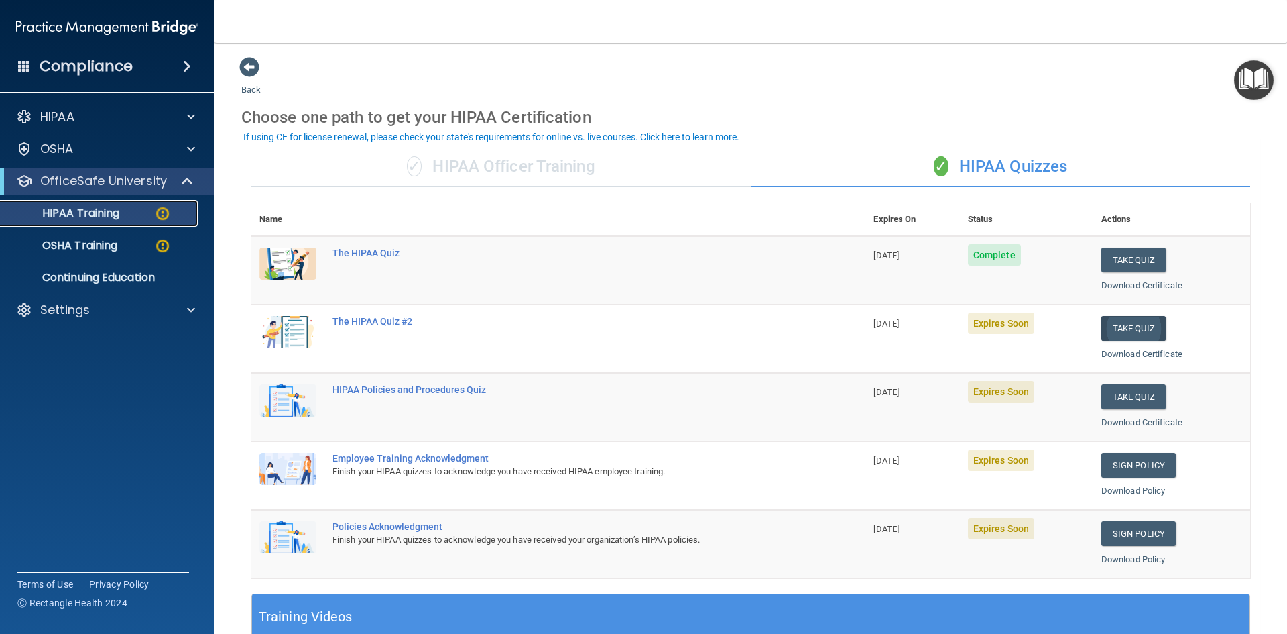 The width and height of the screenshot is (1287, 634). What do you see at coordinates (565, 390) in the screenshot?
I see `div: HIPAA Policies and Procedures Quiz` at bounding box center [565, 390].